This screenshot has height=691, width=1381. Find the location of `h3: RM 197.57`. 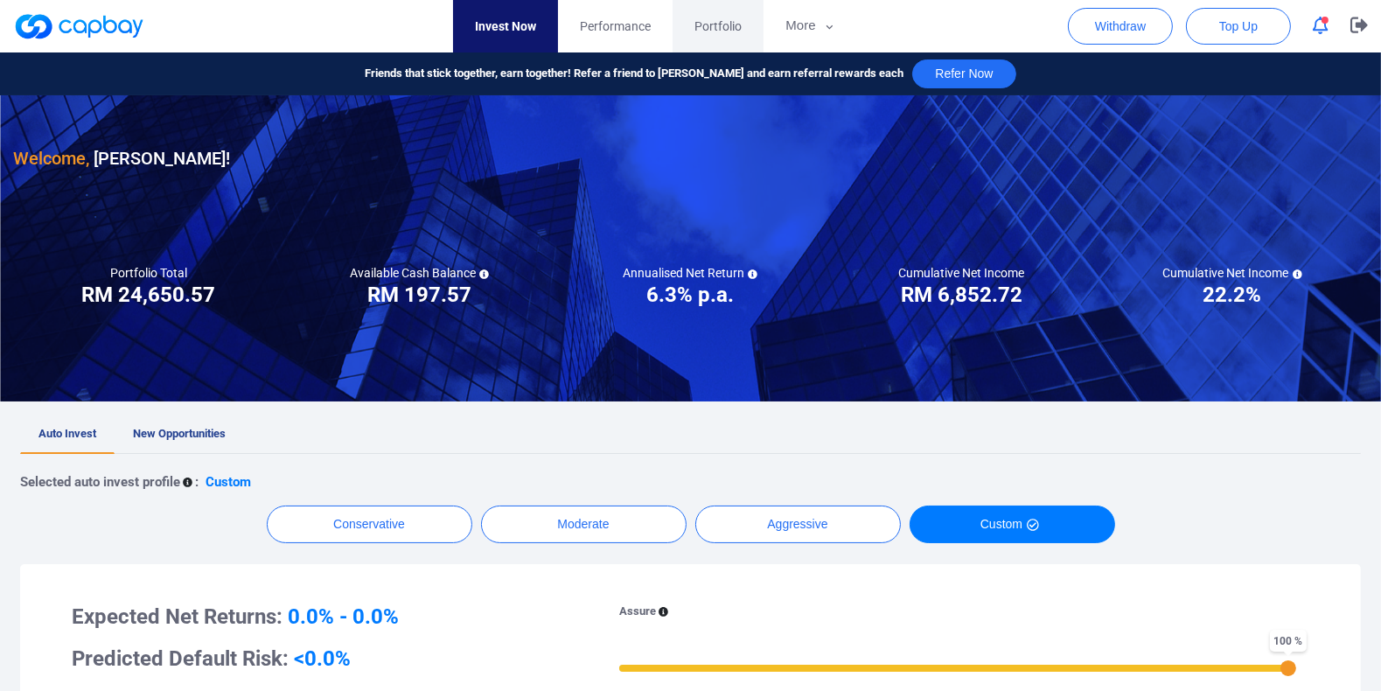

h3: RM 197.57 is located at coordinates (419, 295).